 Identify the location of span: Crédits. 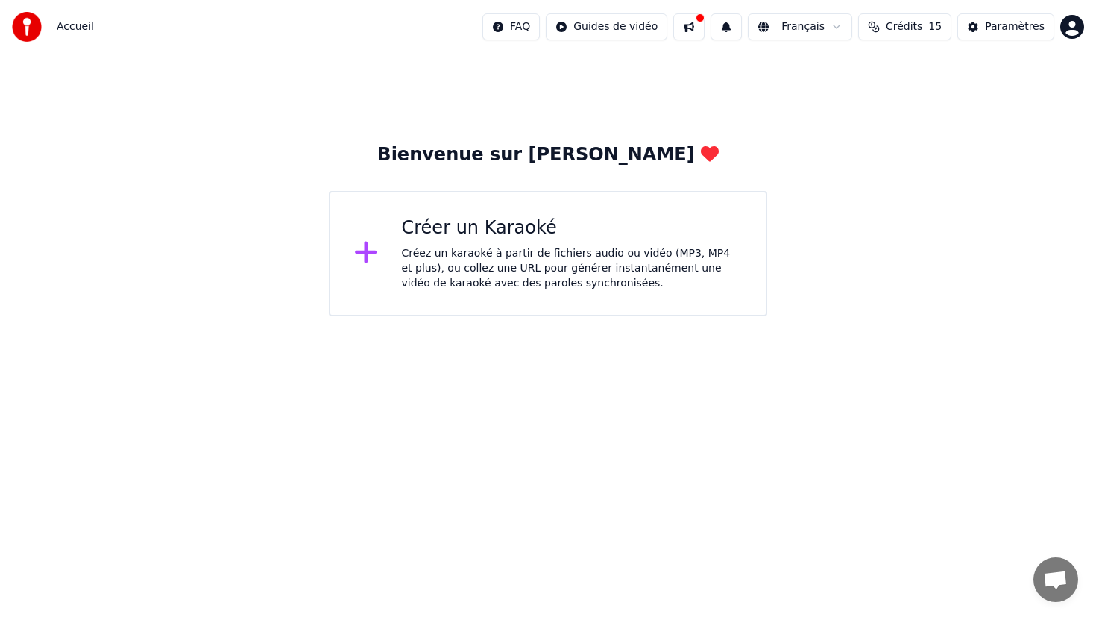
(904, 27).